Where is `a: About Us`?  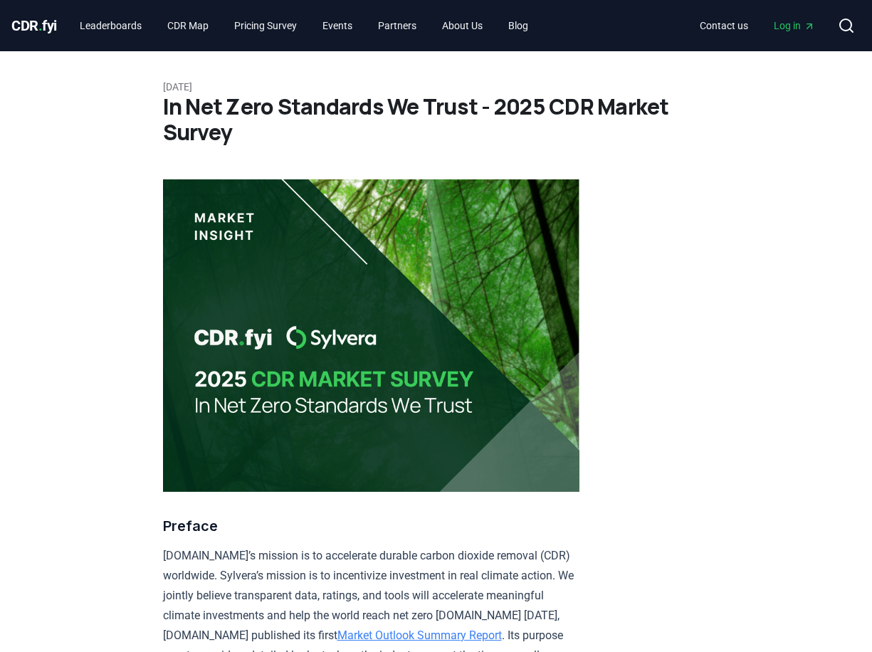 a: About Us is located at coordinates (462, 26).